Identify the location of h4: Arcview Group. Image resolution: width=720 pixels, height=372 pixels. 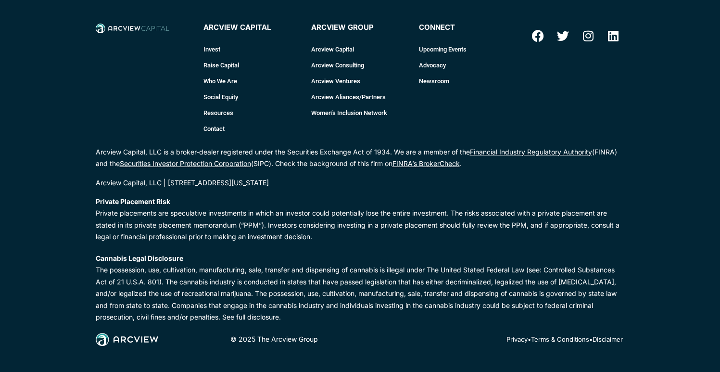
(360, 27).